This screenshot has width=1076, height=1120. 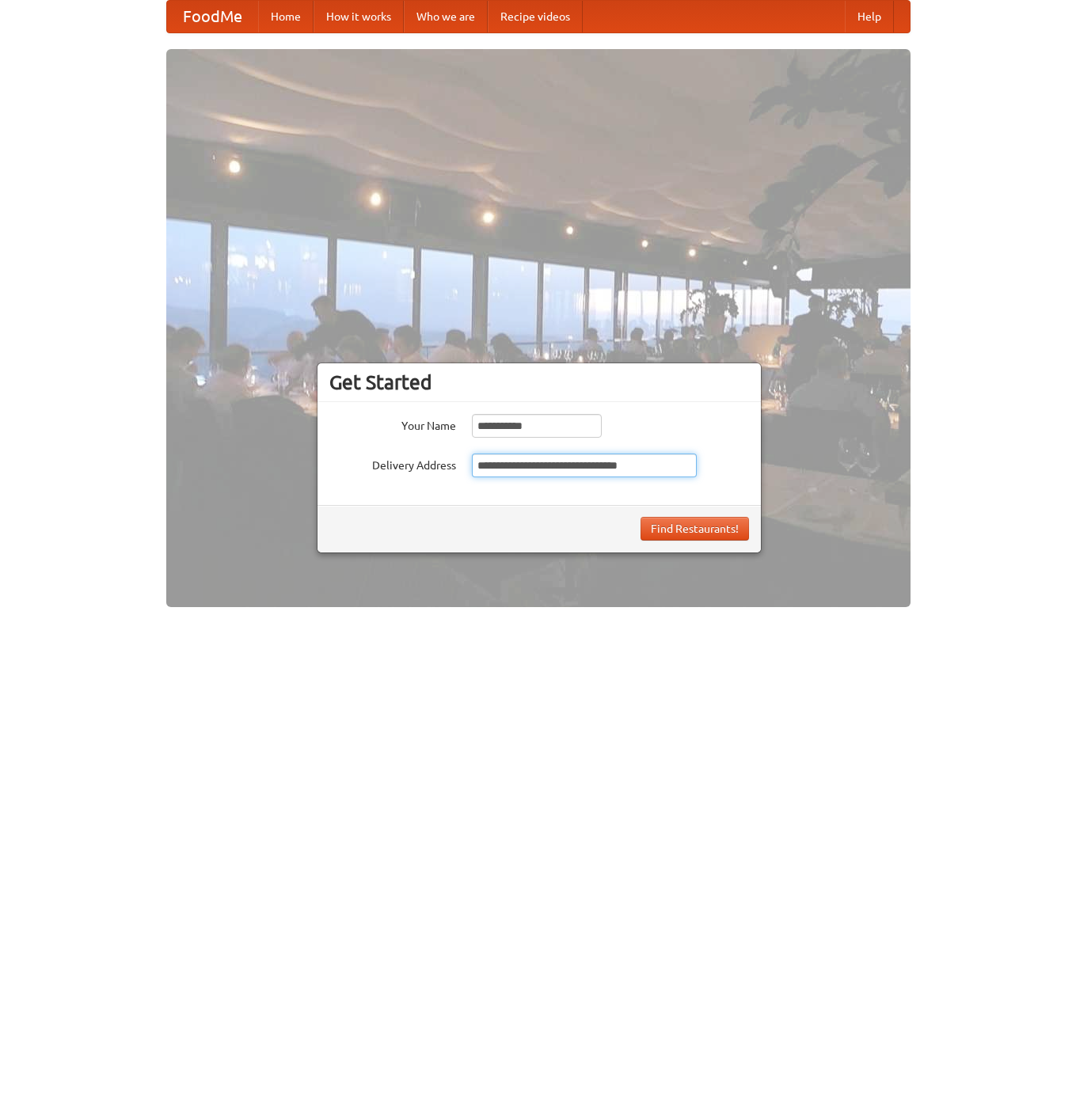 I want to click on label: Your Name, so click(x=393, y=423).